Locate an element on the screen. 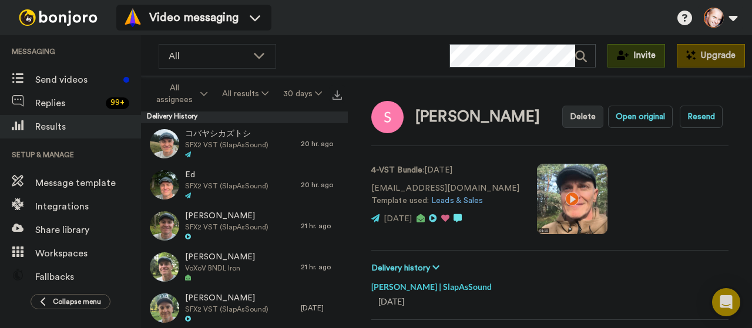  button: 30 days is located at coordinates (302, 94).